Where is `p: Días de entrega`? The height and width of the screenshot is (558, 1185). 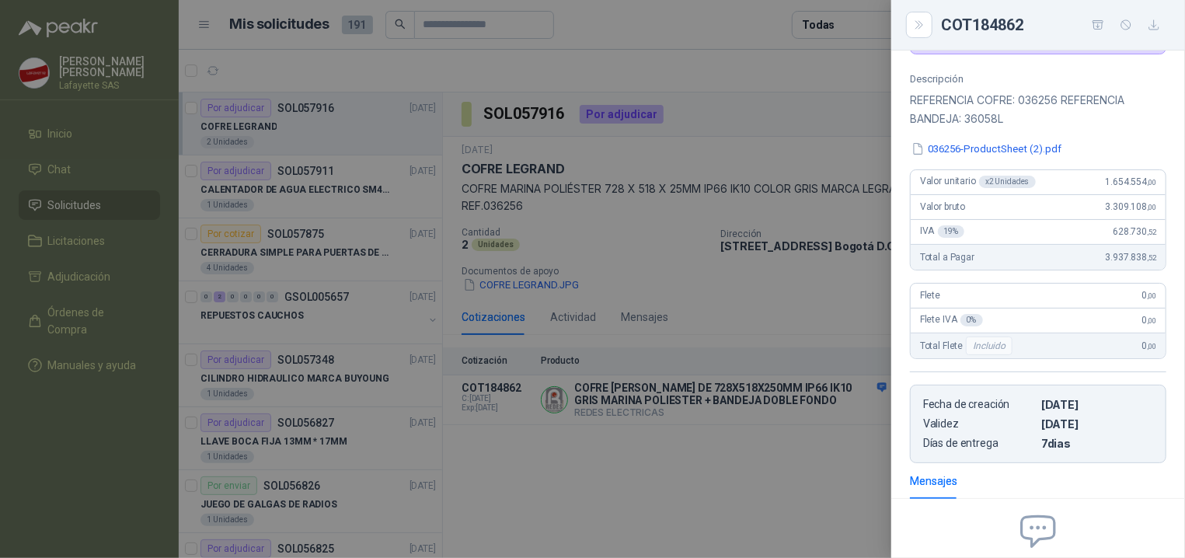
p: Días de entrega is located at coordinates (979, 443).